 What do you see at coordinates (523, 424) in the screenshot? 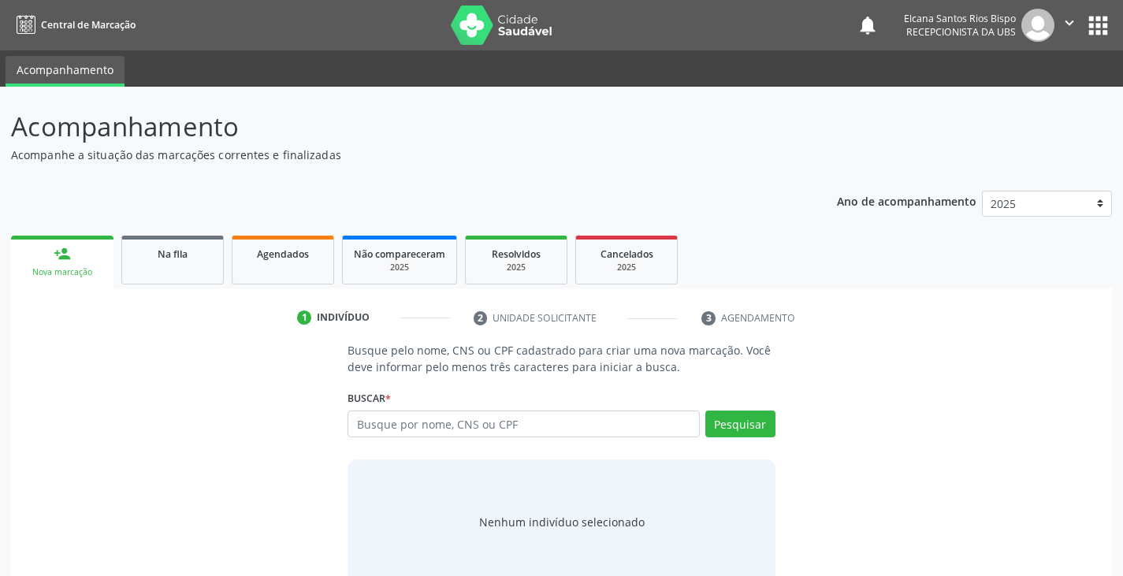
I see `input: Busque por nome, CNS ou CPF` at bounding box center [523, 424].